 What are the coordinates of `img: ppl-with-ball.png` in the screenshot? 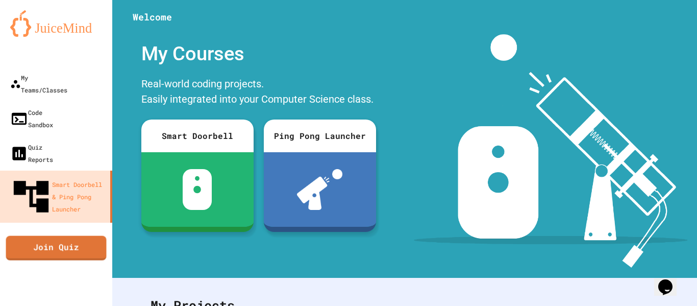 It's located at (319, 189).